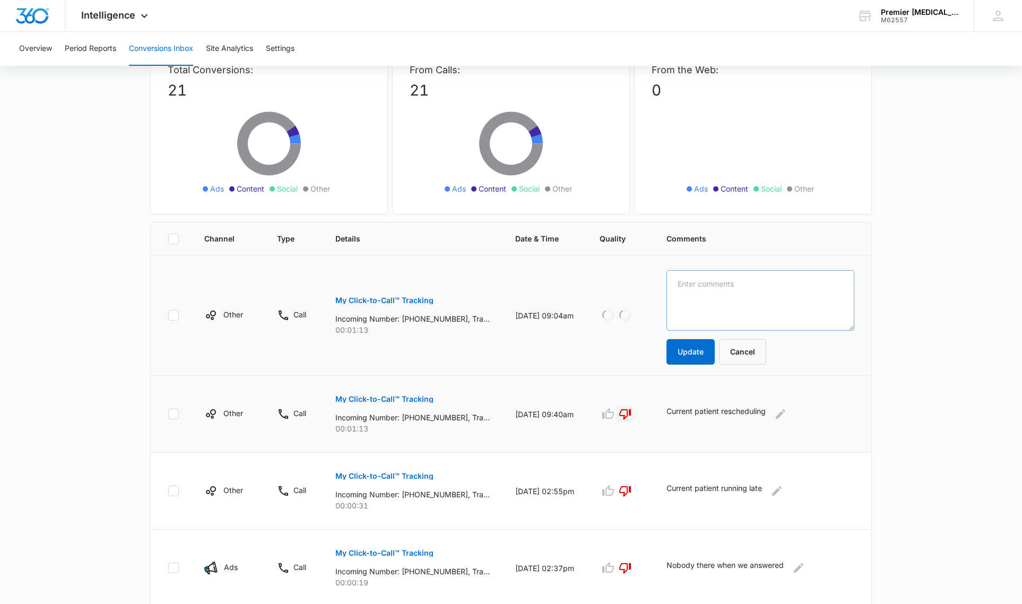 This screenshot has height=604, width=1022. I want to click on button: Conversions Inbox, so click(161, 49).